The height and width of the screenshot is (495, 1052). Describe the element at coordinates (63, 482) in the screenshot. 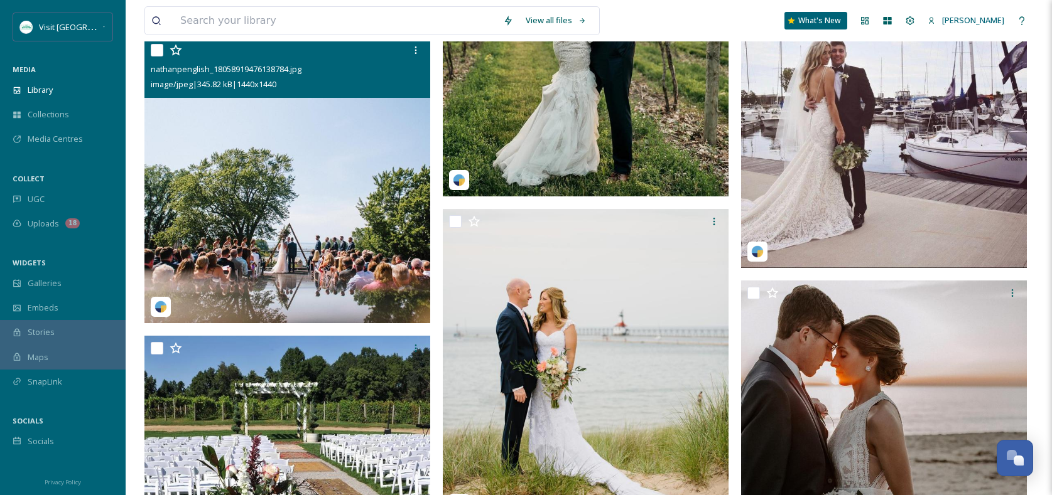

I see `span: Privacy Policy` at that location.